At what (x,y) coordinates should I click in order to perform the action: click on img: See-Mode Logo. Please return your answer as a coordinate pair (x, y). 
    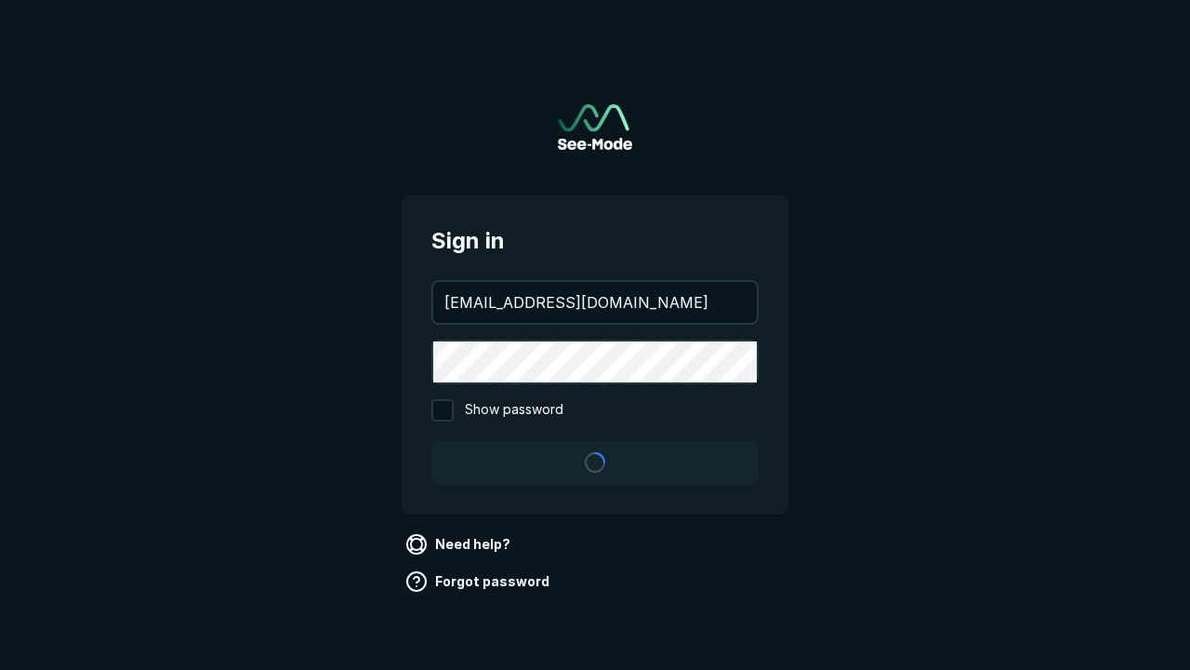
    Looking at the image, I should click on (595, 126).